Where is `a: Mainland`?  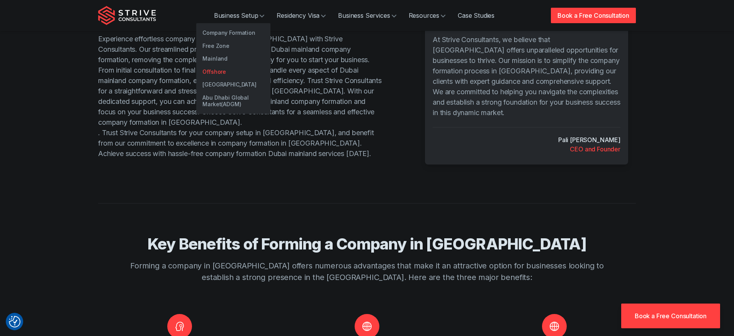 a: Mainland is located at coordinates (233, 59).